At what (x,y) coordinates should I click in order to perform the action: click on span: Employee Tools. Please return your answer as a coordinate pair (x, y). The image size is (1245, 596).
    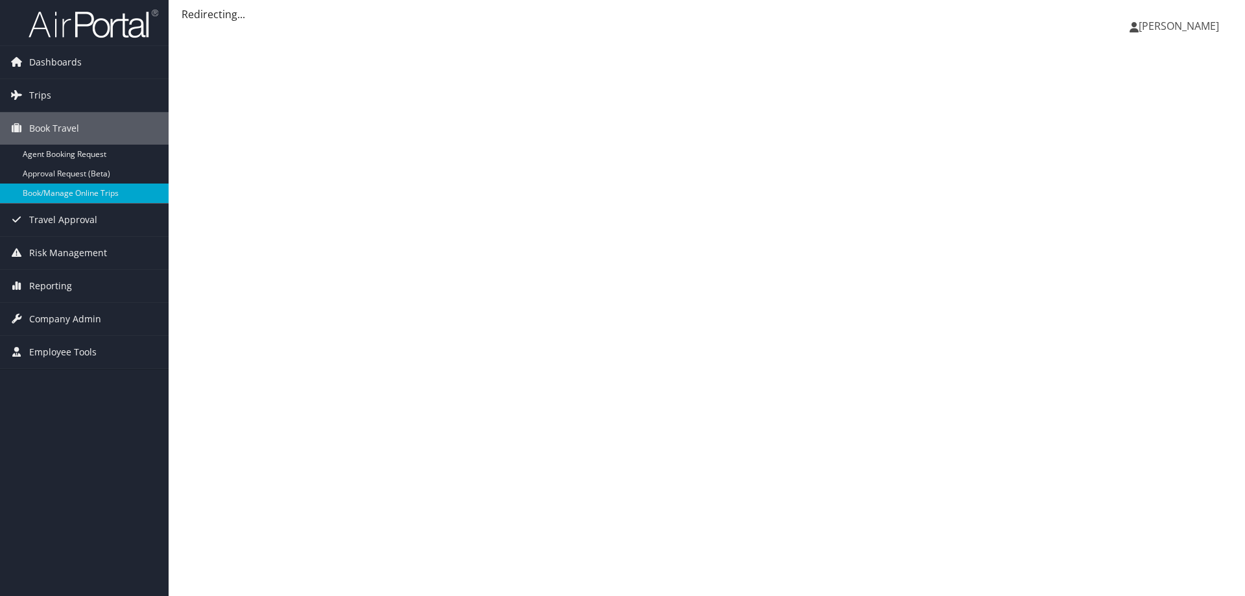
    Looking at the image, I should click on (63, 352).